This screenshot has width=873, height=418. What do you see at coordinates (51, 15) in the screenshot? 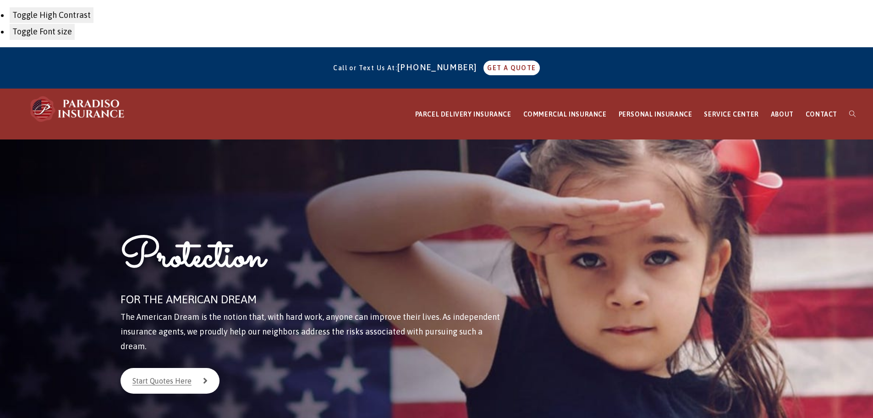
I see `span: Toggle High Contrast` at bounding box center [51, 15].